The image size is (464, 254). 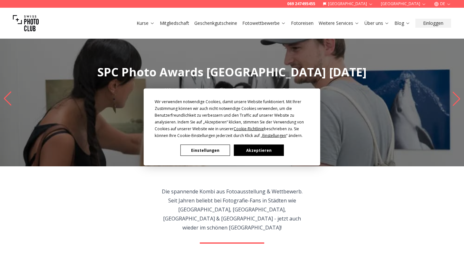 What do you see at coordinates (249, 128) in the screenshot?
I see `span: Cookie-Richtlinie` at bounding box center [249, 128].